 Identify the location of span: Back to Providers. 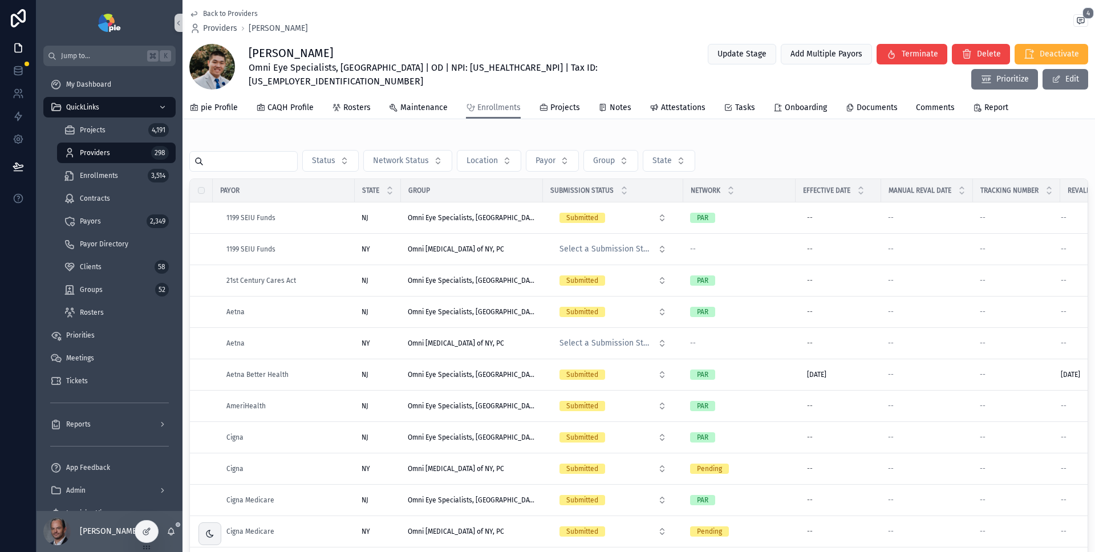
(230, 14).